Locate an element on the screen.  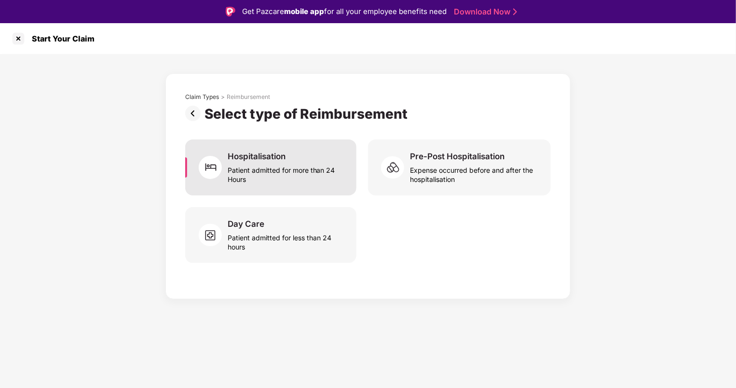
div: Patient admitted for less than 24 hours is located at coordinates (286, 240).